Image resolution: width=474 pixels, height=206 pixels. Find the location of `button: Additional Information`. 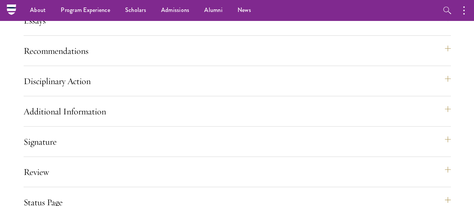

button: Additional Information is located at coordinates (237, 112).